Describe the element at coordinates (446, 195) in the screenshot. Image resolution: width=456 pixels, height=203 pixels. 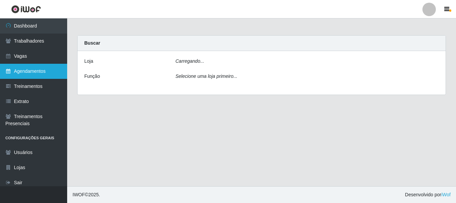
I see `a: iWof` at that location.